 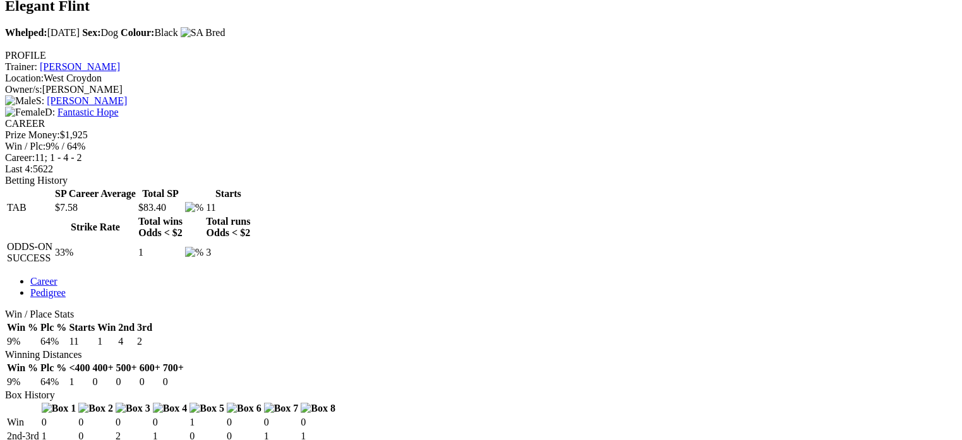 What do you see at coordinates (95, 409) in the screenshot?
I see `img: Box 2` at bounding box center [95, 409].